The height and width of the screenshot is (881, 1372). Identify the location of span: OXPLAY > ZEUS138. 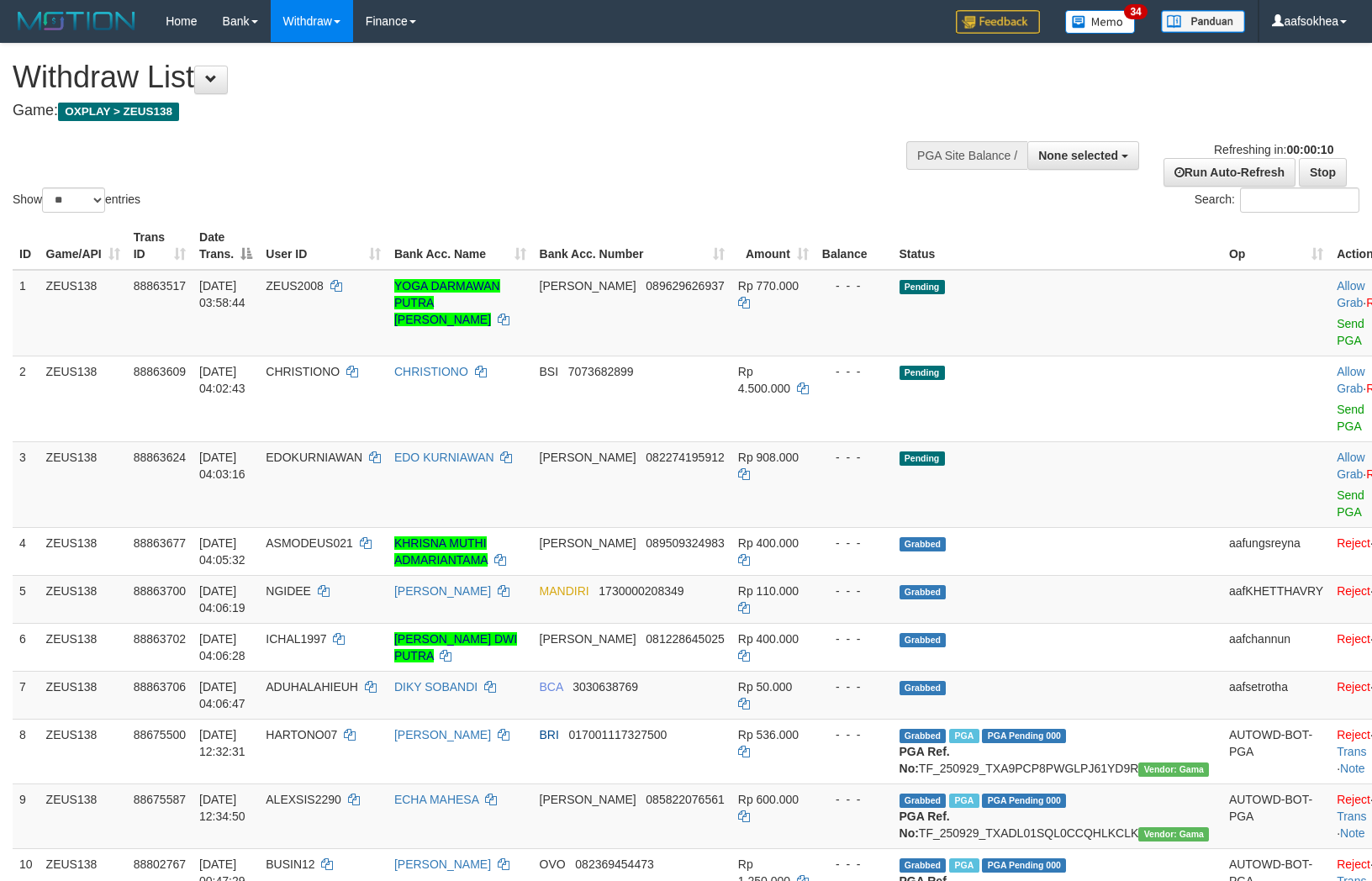
(119, 112).